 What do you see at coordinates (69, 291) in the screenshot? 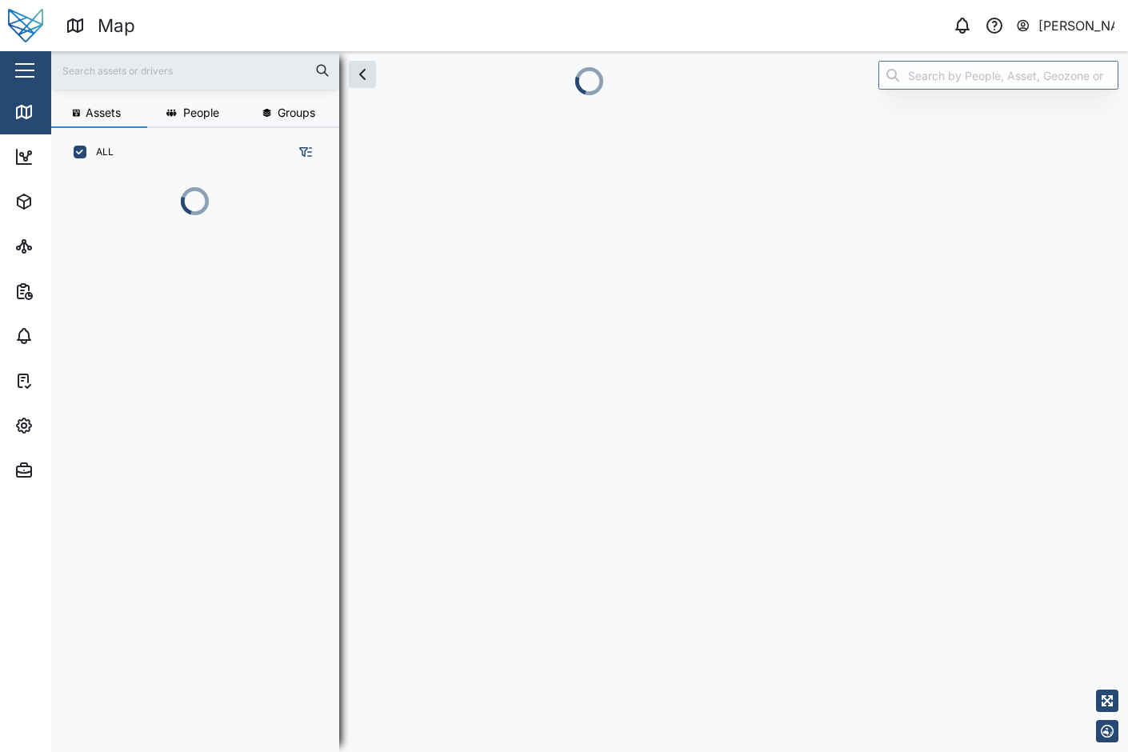
I see `div: Reports` at bounding box center [69, 291].